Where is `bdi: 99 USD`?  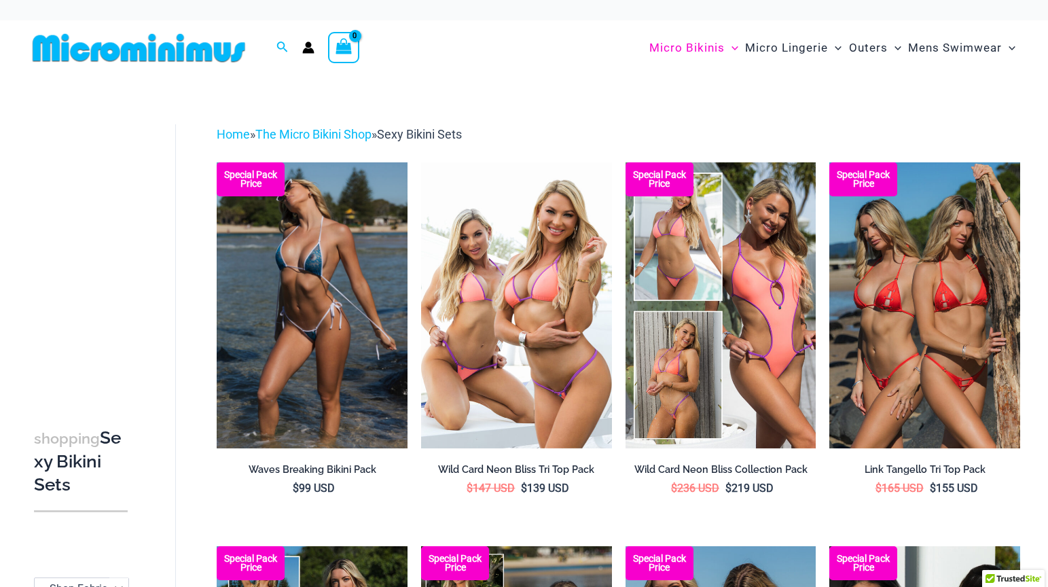 bdi: 99 USD is located at coordinates (314, 488).